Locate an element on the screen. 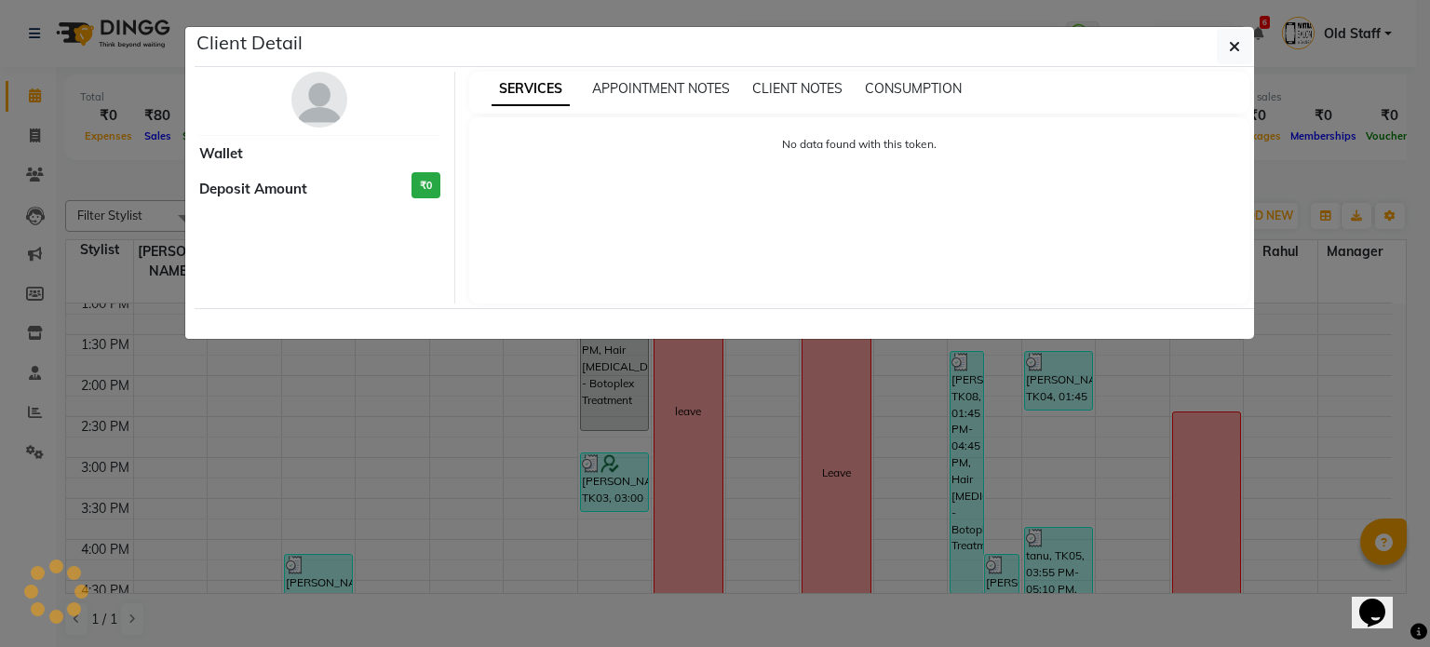  span: APPOINTMENT NOTES is located at coordinates (661, 88).